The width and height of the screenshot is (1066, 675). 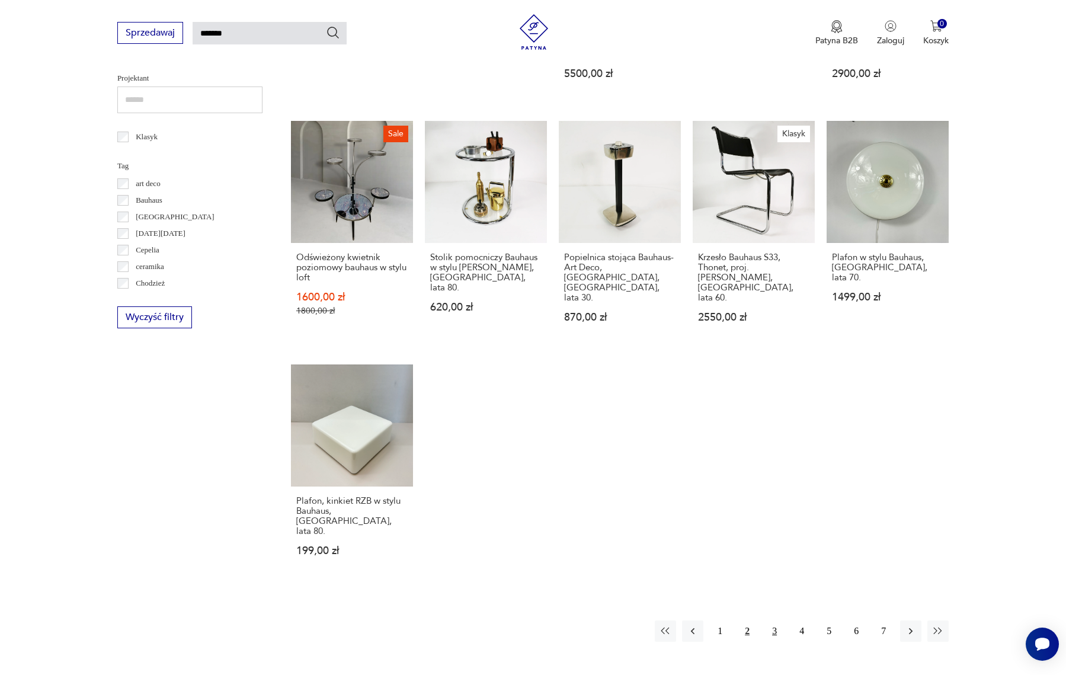 I want to click on img: Ikona medalu, so click(x=837, y=27).